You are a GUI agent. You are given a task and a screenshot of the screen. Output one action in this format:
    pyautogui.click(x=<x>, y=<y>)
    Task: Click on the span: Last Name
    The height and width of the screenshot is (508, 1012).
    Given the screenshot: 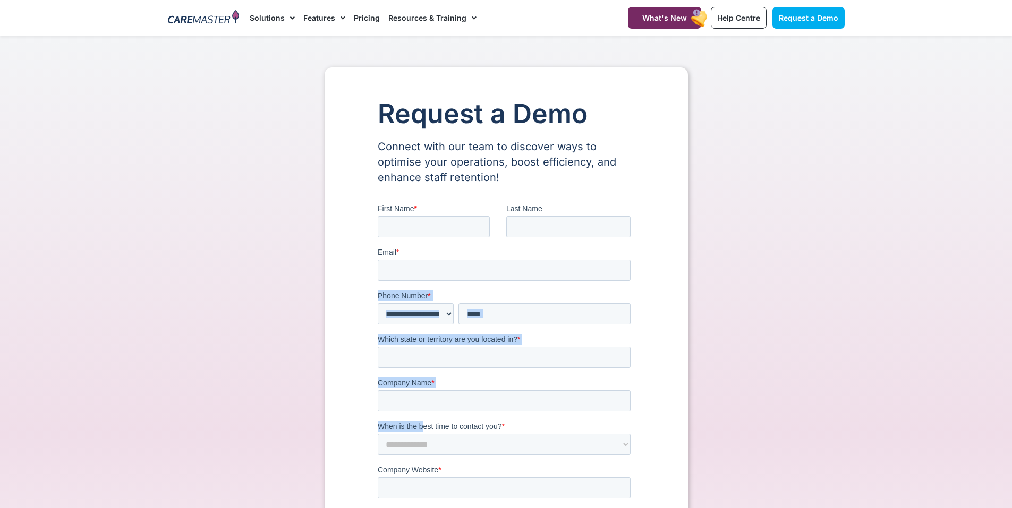 What is the action you would take?
    pyautogui.click(x=147, y=5)
    